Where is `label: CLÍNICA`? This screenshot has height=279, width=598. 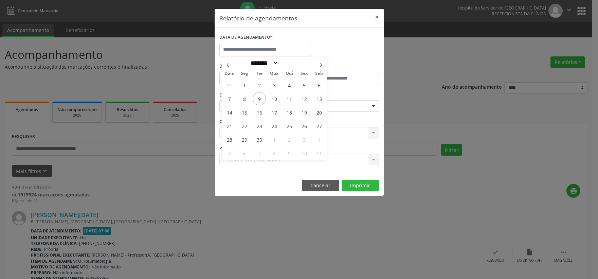
label: CLÍNICA is located at coordinates (229, 122).